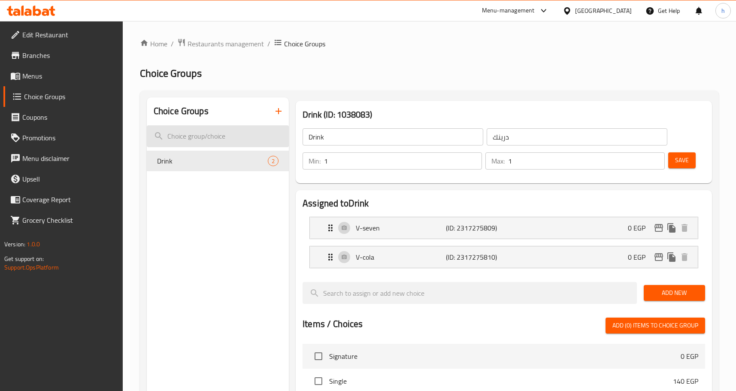 The height and width of the screenshot is (391, 736). What do you see at coordinates (682, 160) in the screenshot?
I see `button: Save` at bounding box center [682, 160].